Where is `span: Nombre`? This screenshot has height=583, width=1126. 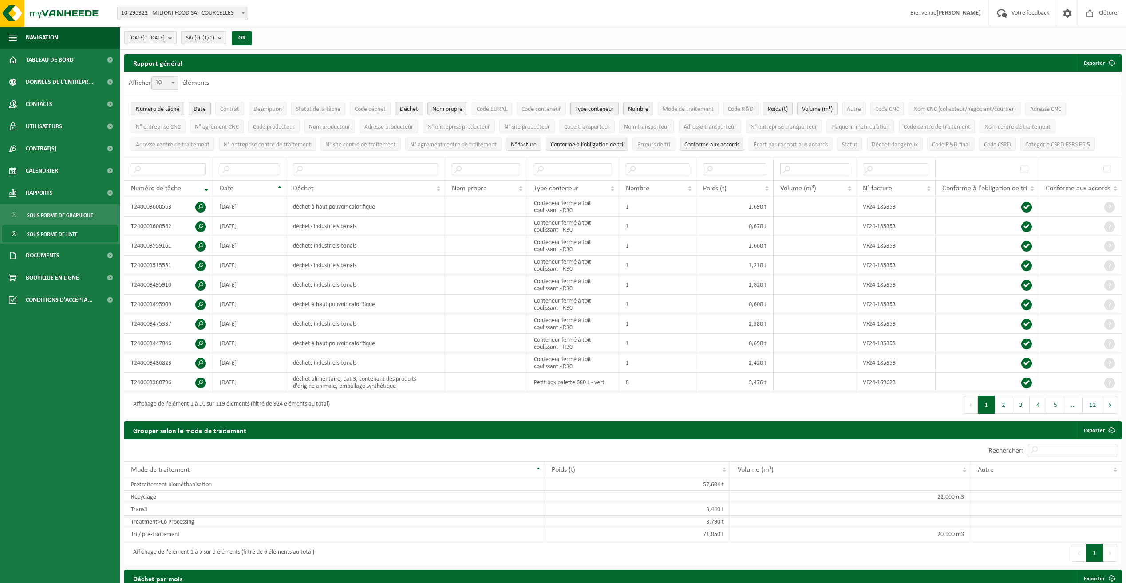 span: Nombre is located at coordinates (638, 109).